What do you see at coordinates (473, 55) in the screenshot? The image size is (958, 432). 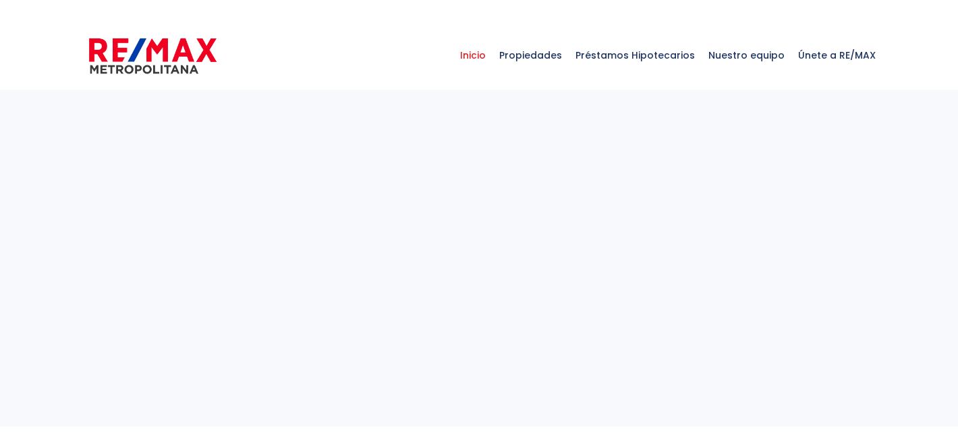 I see `span: Inicio` at bounding box center [473, 55].